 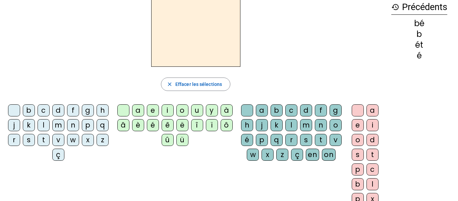 What do you see at coordinates (419, 23) in the screenshot?
I see `div: bé` at bounding box center [419, 23].